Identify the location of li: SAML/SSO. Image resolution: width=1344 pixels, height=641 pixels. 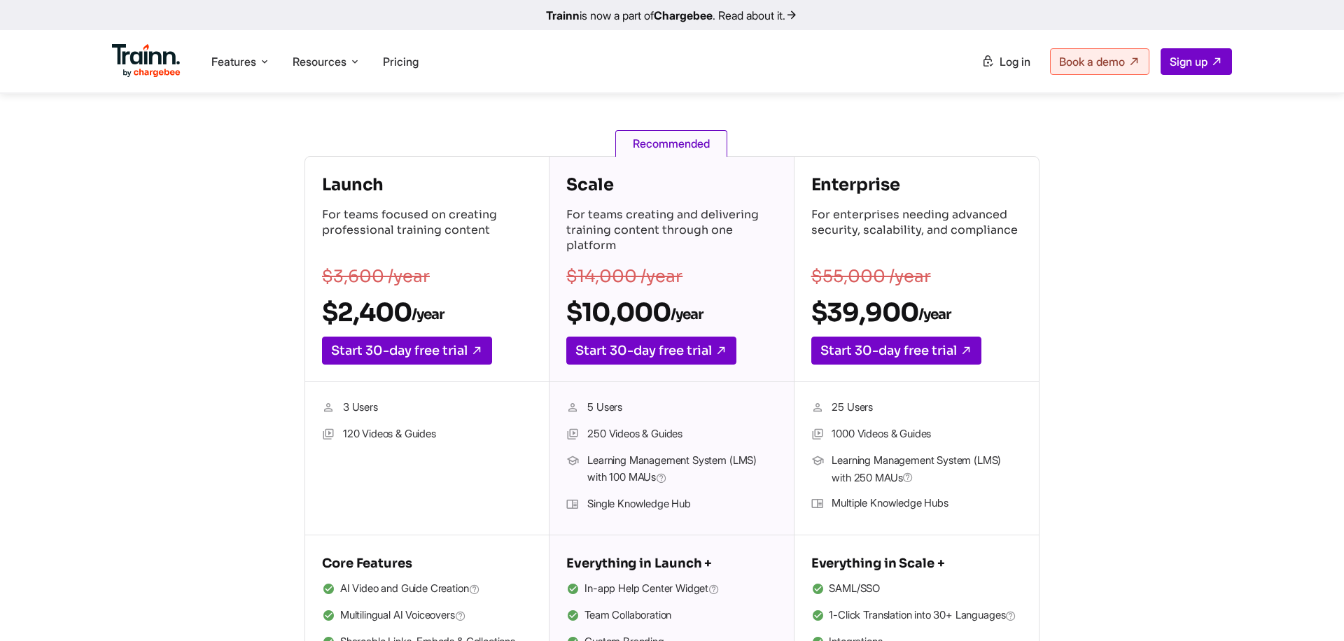
(916, 589).